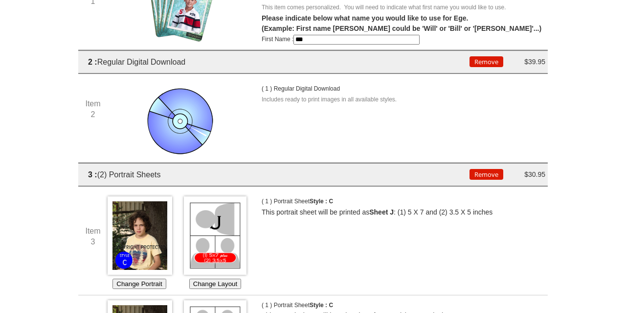 This screenshot has height=313, width=626. What do you see at coordinates (140, 235) in the screenshot?
I see `img: Choose Image *1960_0086c*1960` at bounding box center [140, 235].